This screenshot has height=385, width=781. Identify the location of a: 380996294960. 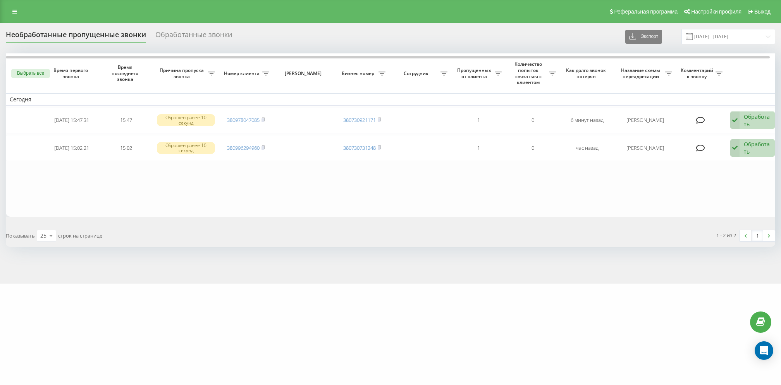
(243, 148).